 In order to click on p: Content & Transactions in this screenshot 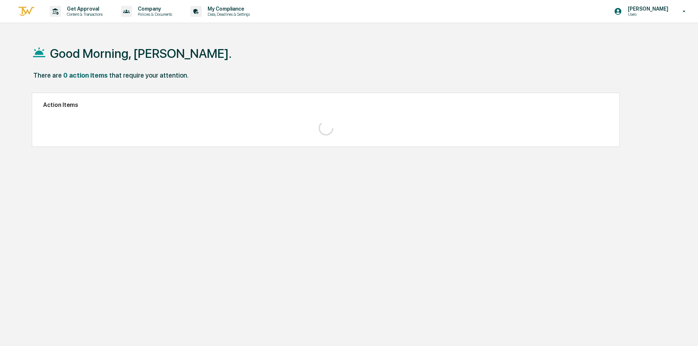, I will do `click(84, 14)`.